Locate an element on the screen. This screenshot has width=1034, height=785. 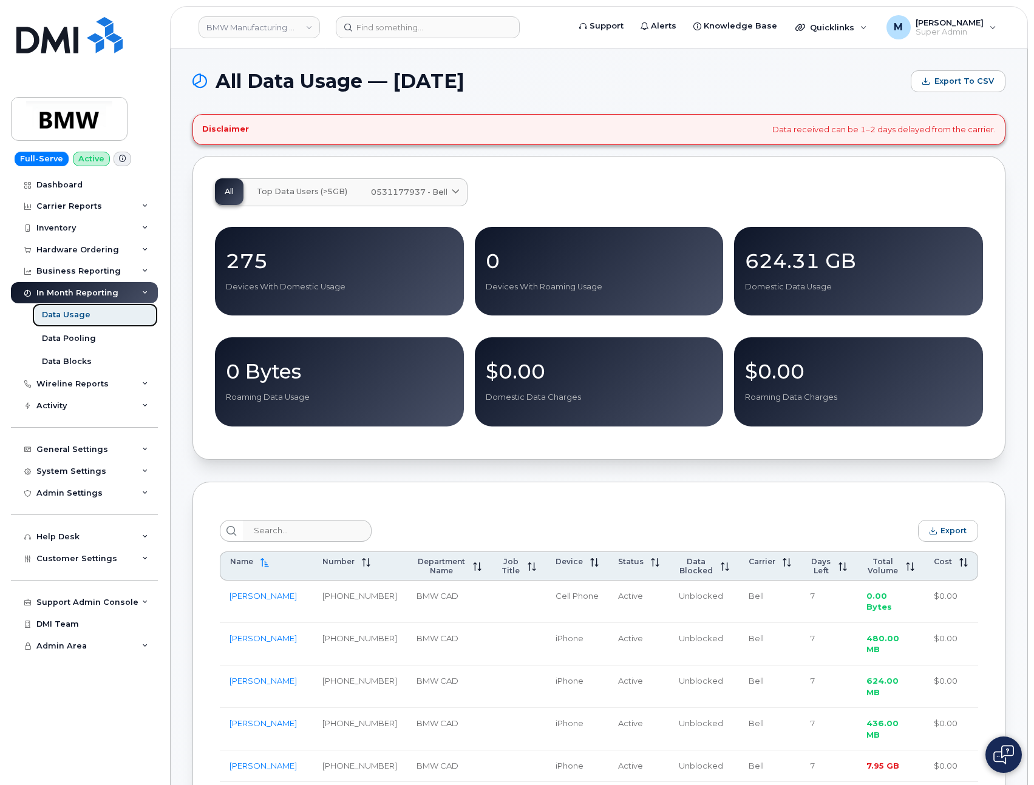
button: Export to CSV is located at coordinates (958, 81).